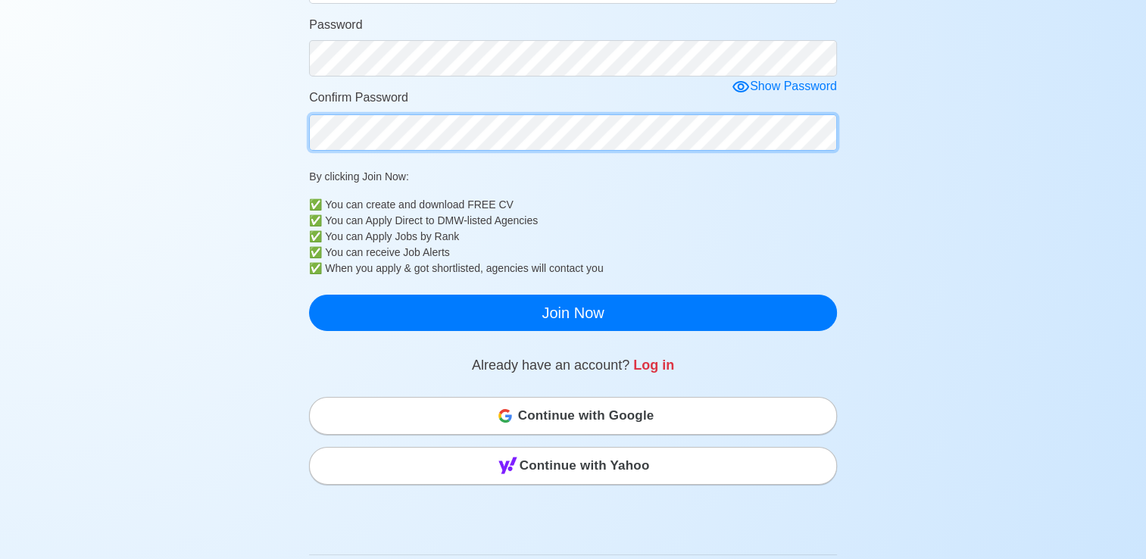 This screenshot has height=559, width=1146. What do you see at coordinates (581, 252) in the screenshot?
I see `div: You can receive Job Alerts` at bounding box center [581, 252].